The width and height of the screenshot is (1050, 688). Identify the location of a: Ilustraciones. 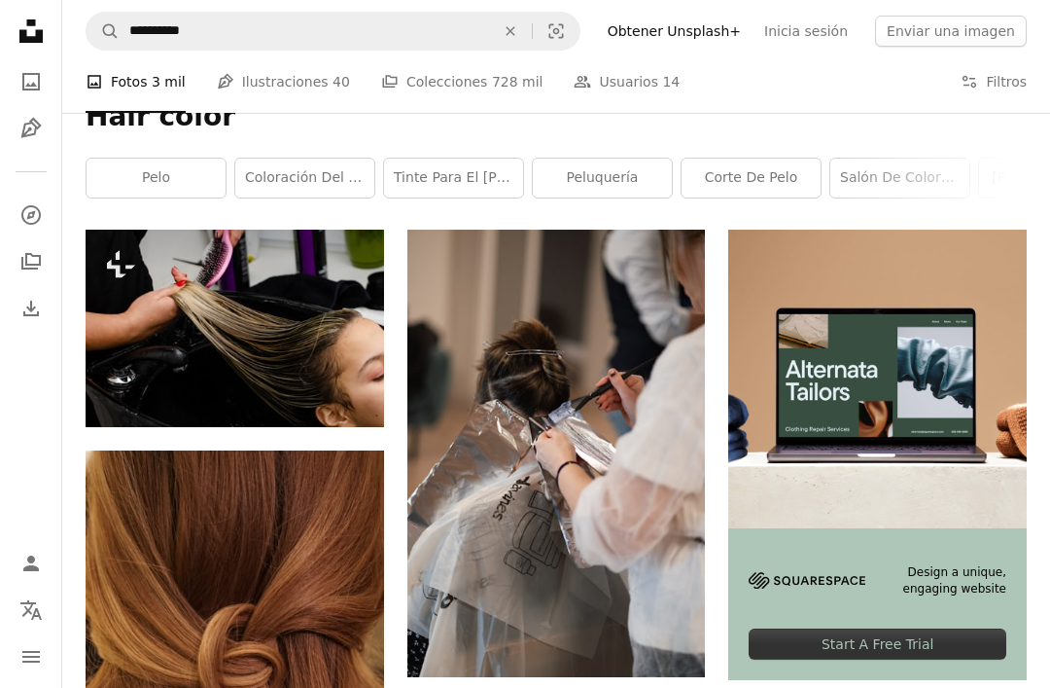
(31, 128).